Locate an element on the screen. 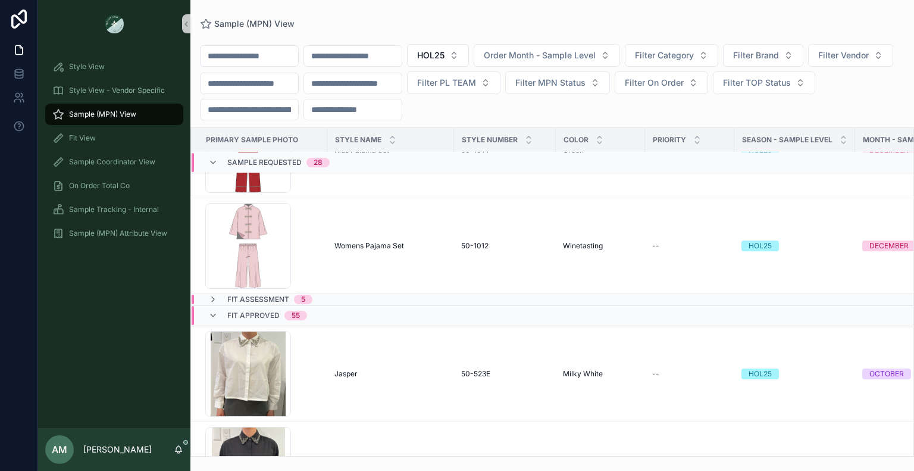 This screenshot has height=471, width=914. span: Sample Coordinator View is located at coordinates (112, 162).